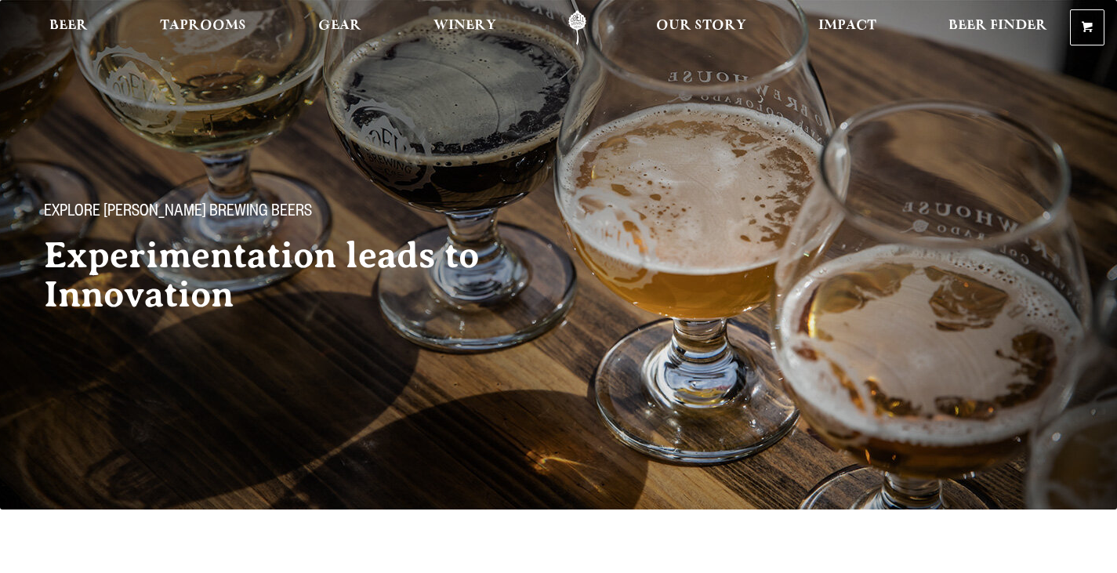  Describe the element at coordinates (288, 275) in the screenshot. I see `h2: Experimentation leads to Innovation` at that location.